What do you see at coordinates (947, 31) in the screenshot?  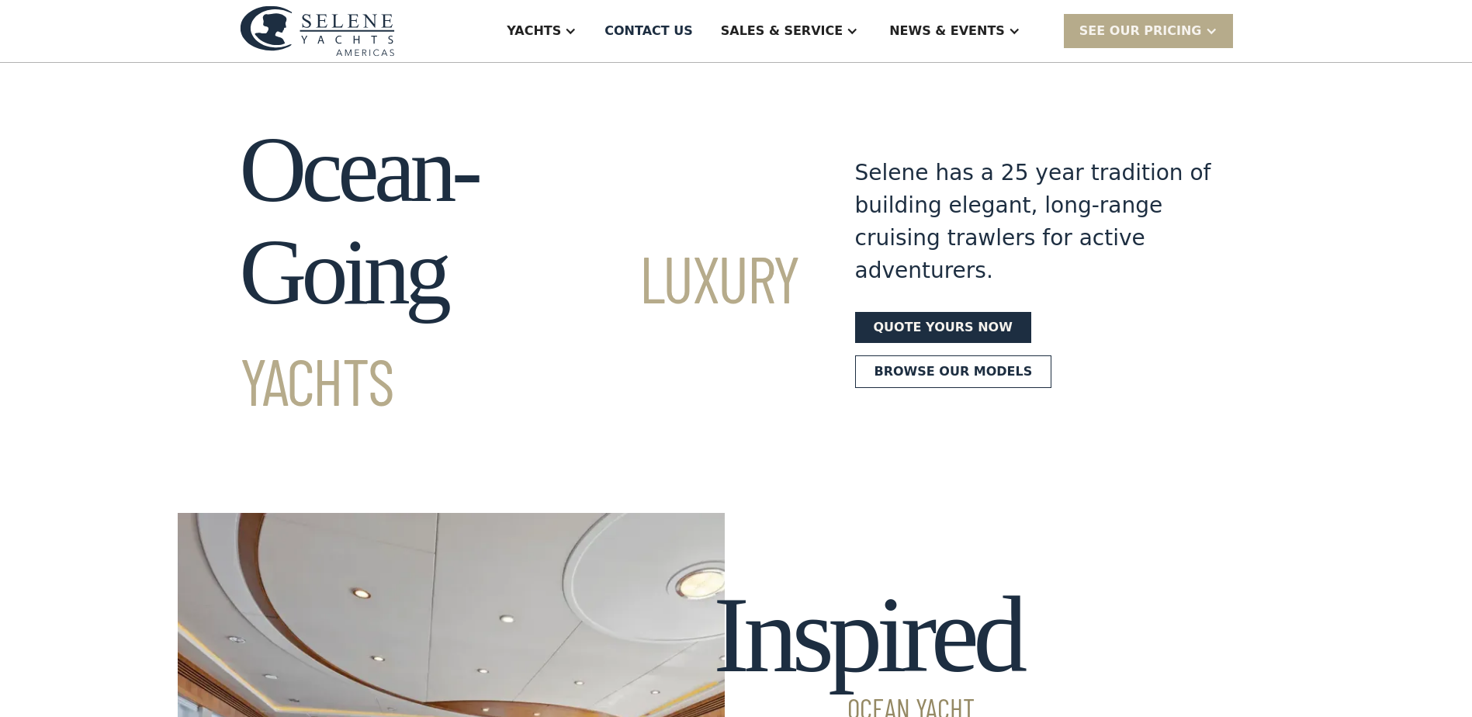 I see `div: News & EVENTS` at bounding box center [947, 31].